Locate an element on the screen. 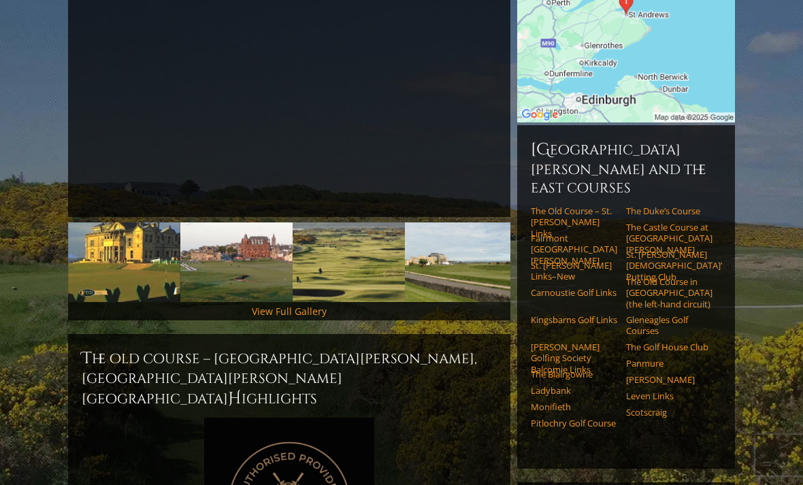 This screenshot has height=485, width=803. a: Pitlochry Golf Course is located at coordinates (573, 423).